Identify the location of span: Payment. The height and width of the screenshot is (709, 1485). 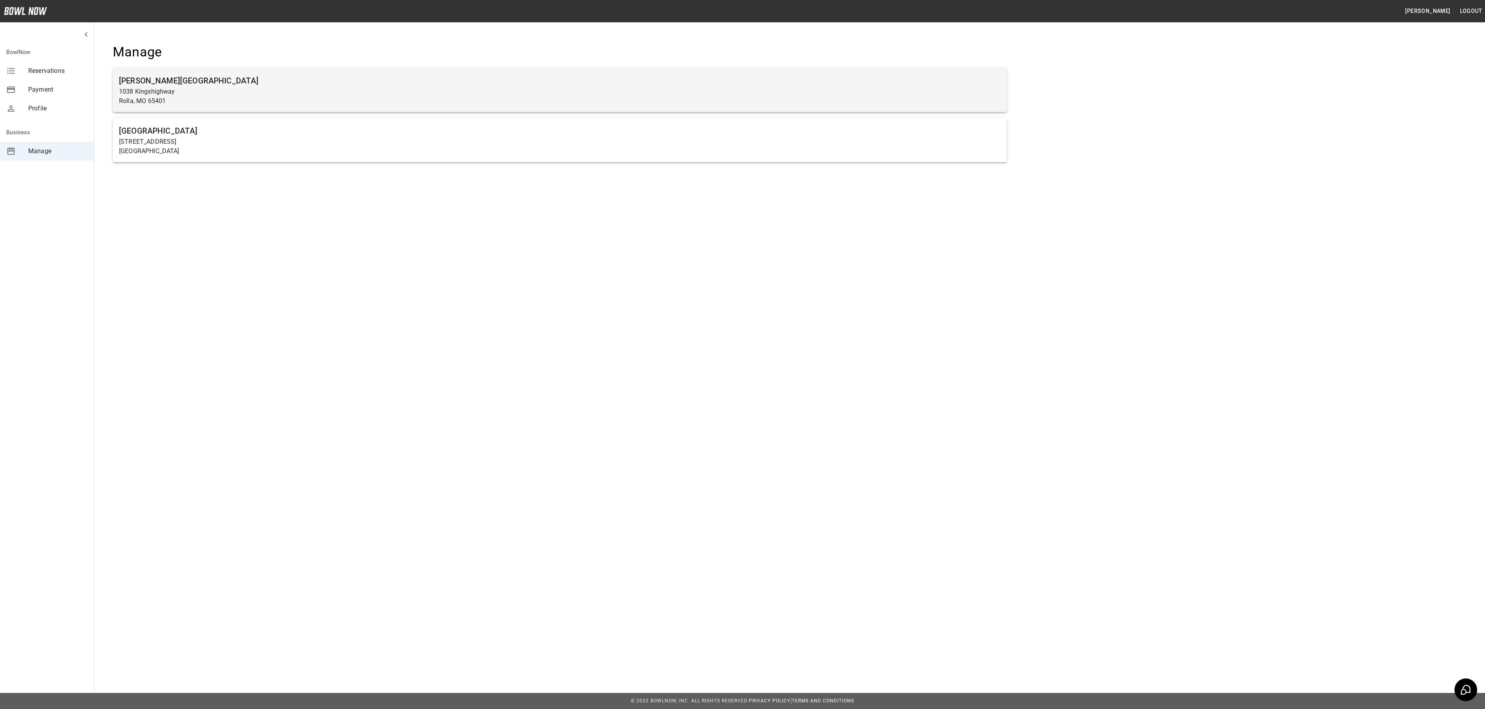
(58, 90).